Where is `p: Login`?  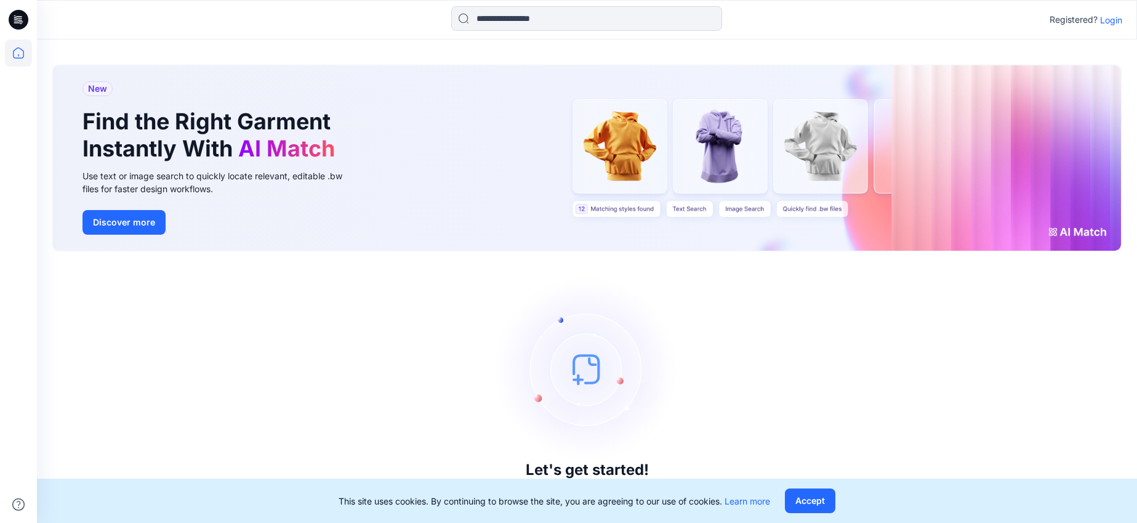
p: Login is located at coordinates (1111, 20).